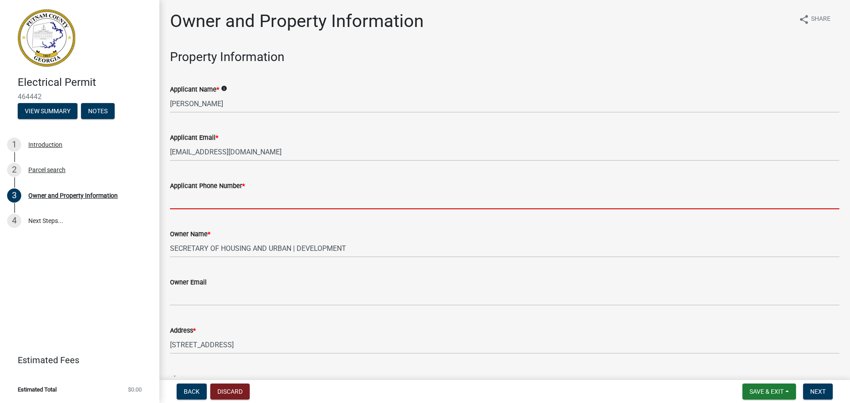 Image resolution: width=850 pixels, height=403 pixels. What do you see at coordinates (188, 283) in the screenshot?
I see `label: Owner Email` at bounding box center [188, 283].